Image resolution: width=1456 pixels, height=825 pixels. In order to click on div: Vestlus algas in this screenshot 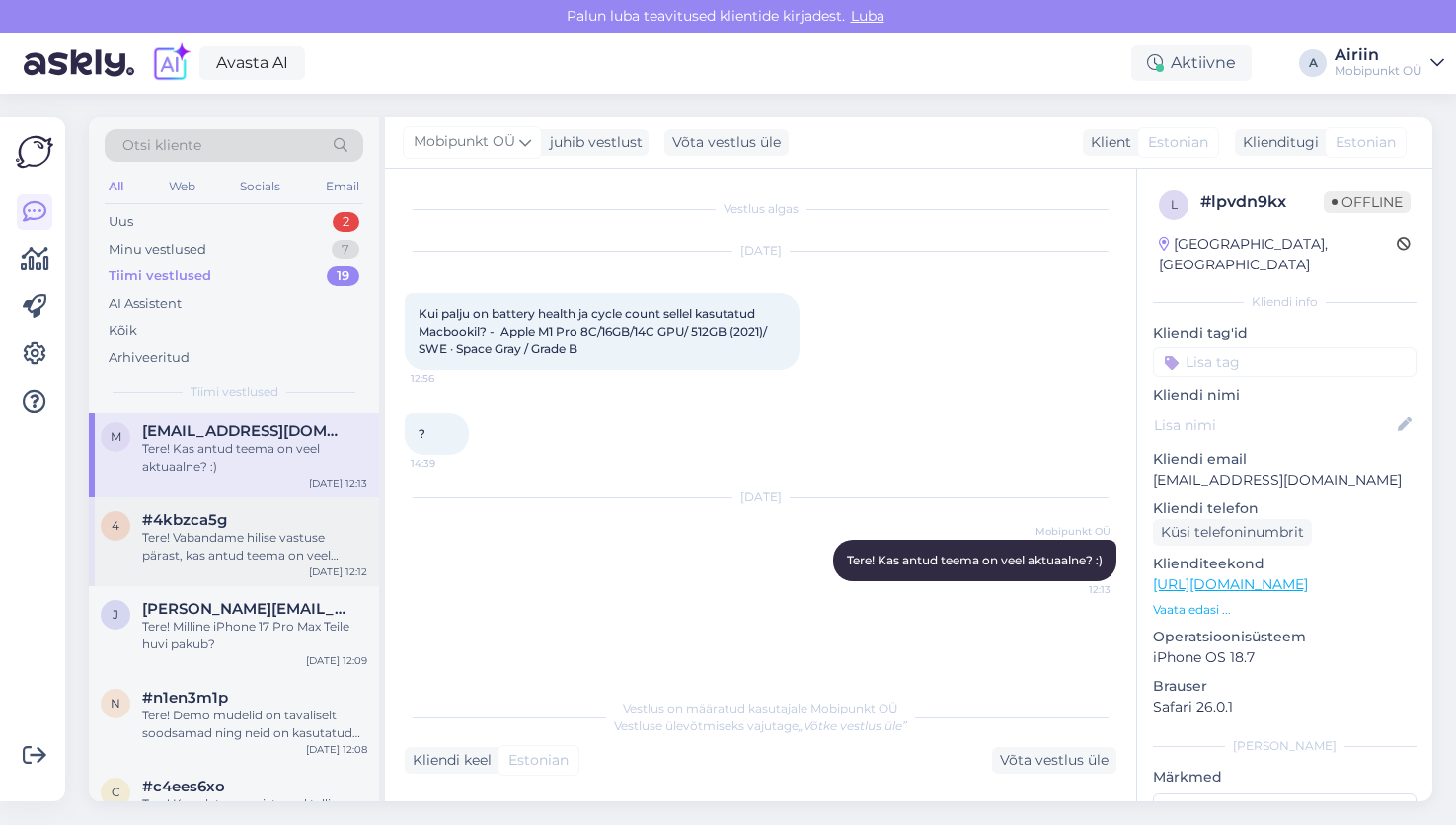, I will do `click(760, 209)`.